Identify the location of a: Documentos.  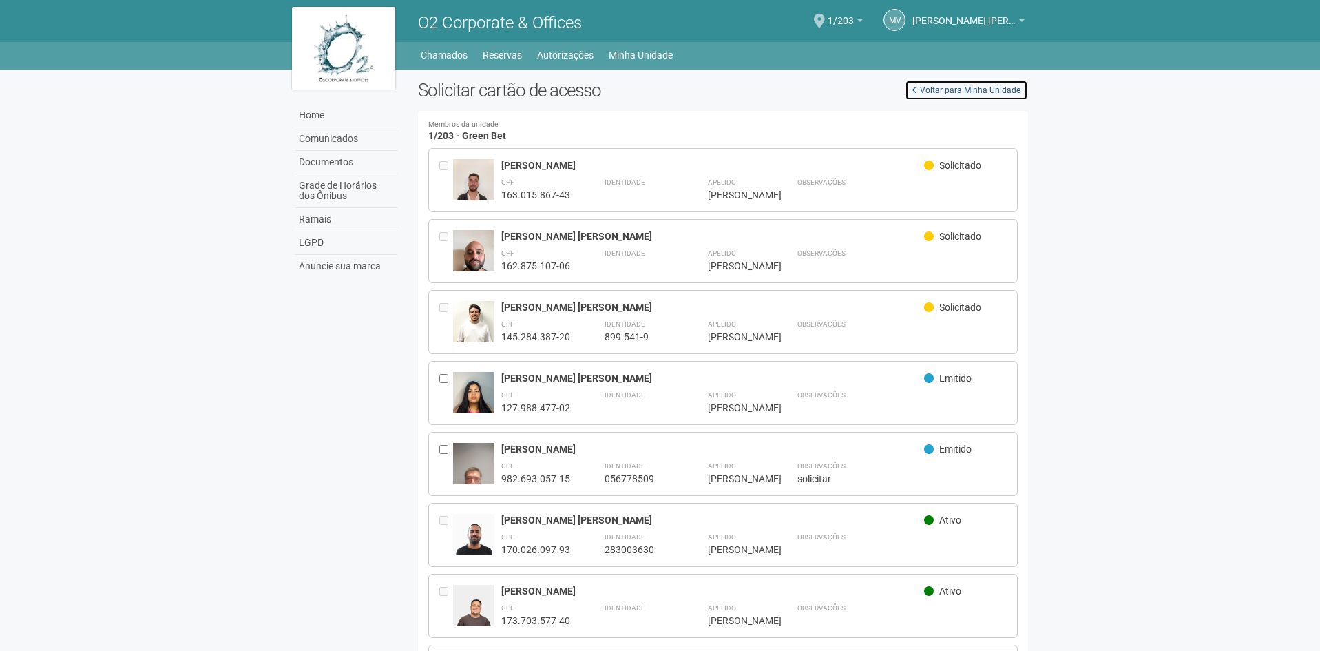
(346, 163).